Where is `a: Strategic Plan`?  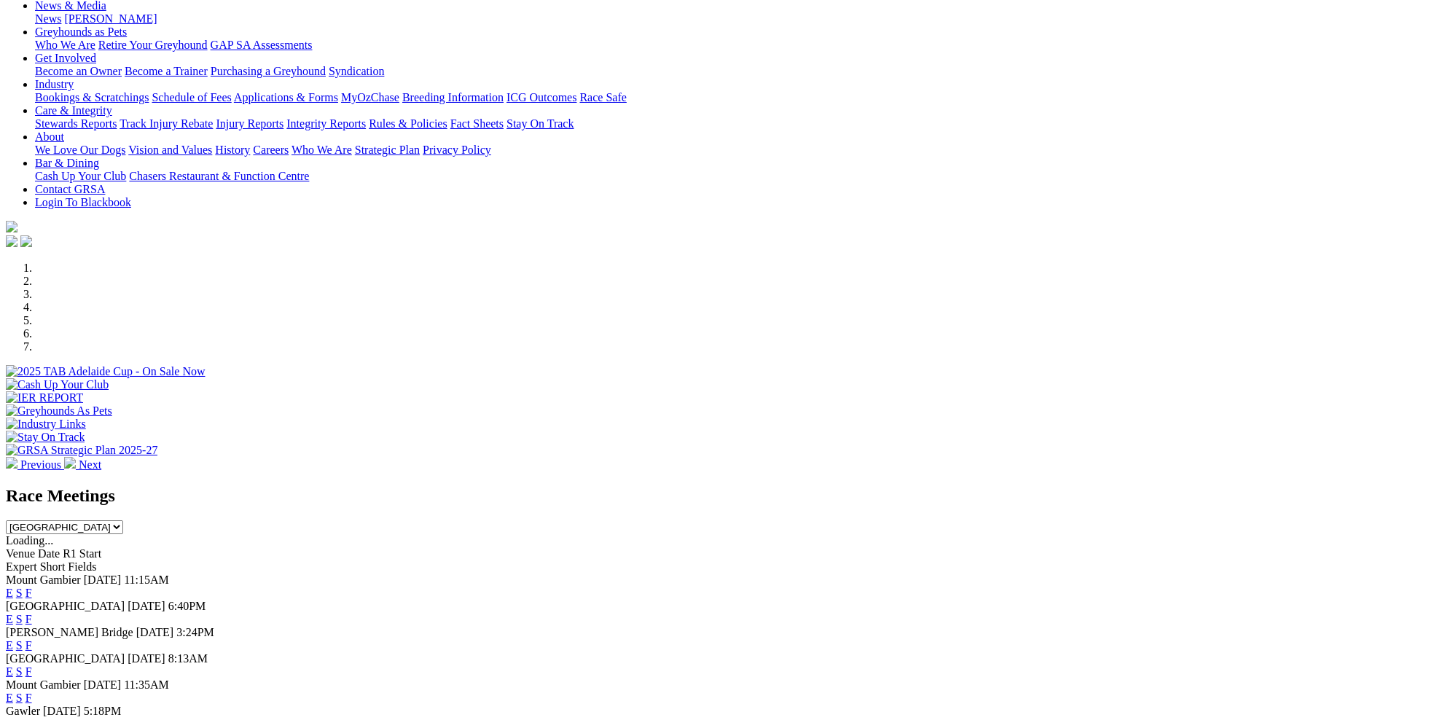
a: Strategic Plan is located at coordinates (387, 149).